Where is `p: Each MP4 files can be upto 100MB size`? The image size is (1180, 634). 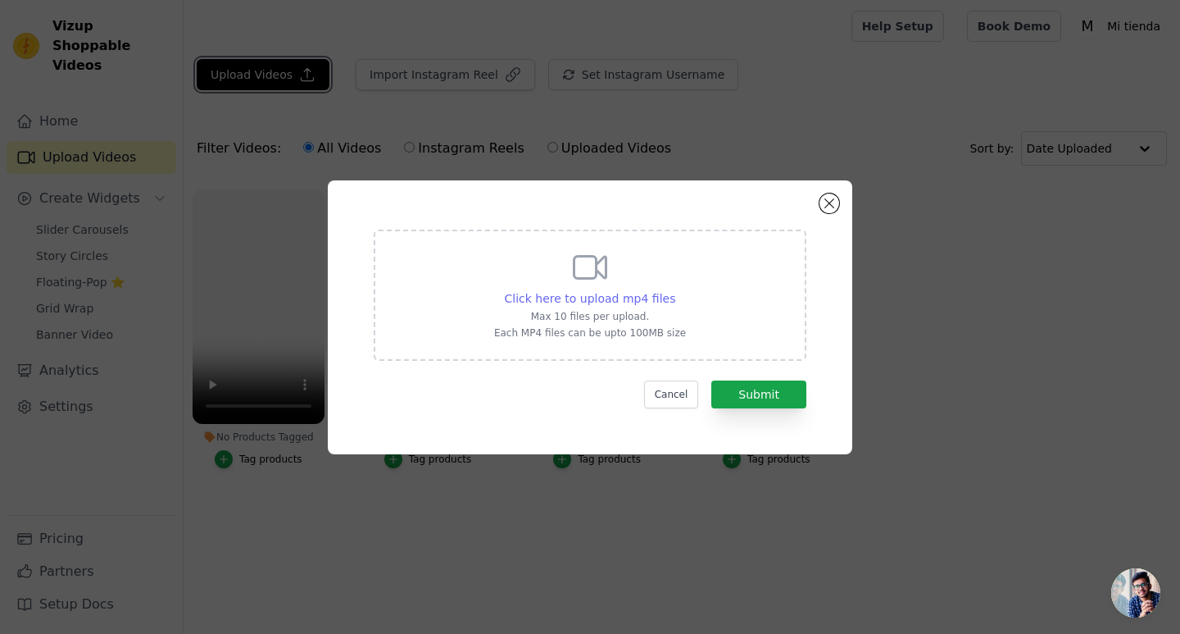
p: Each MP4 files can be upto 100MB size is located at coordinates (590, 333).